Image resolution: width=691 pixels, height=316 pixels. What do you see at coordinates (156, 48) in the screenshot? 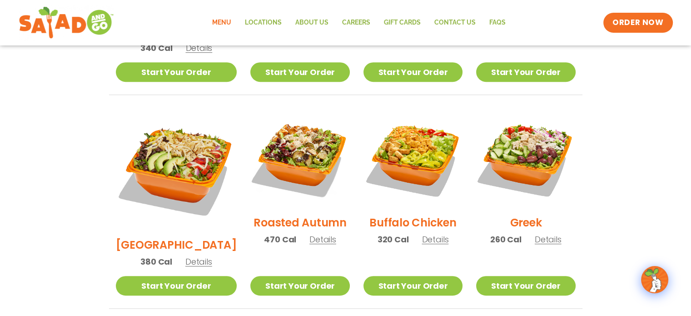
I see `span: 340 Cal` at bounding box center [156, 48].